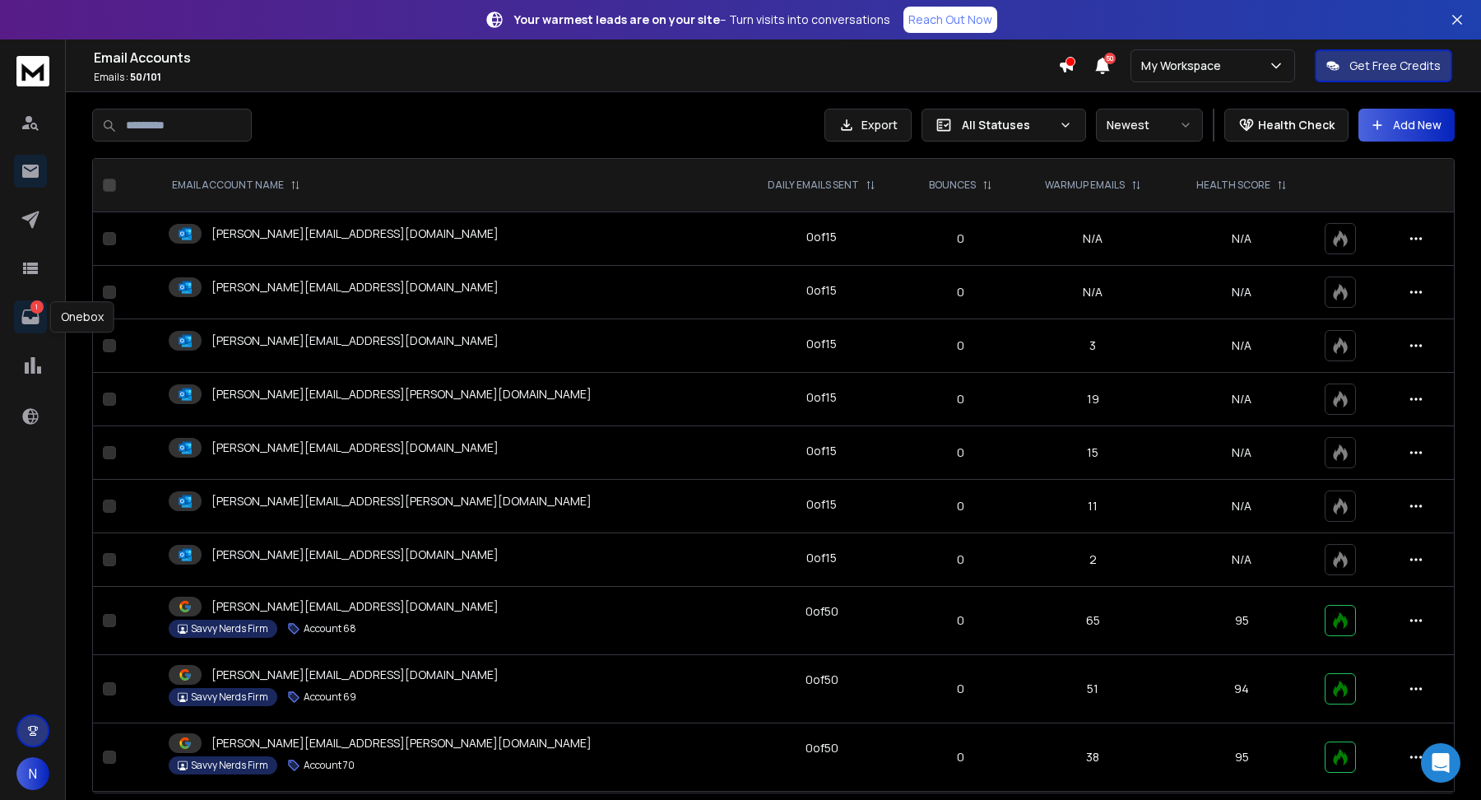  I want to click on p: Account 70, so click(329, 765).